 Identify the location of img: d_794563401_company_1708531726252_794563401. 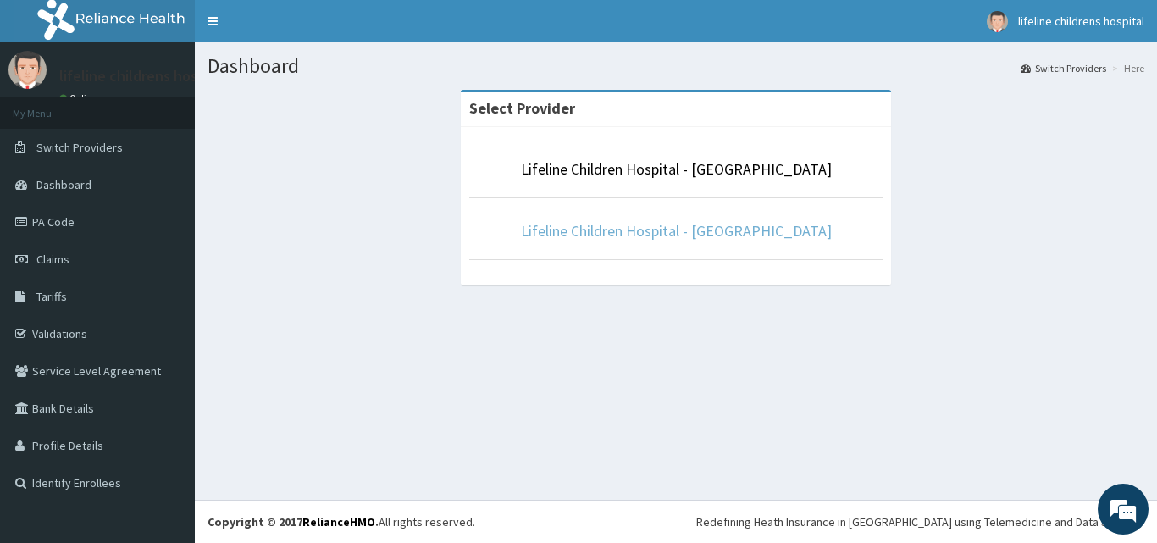
(50, 106).